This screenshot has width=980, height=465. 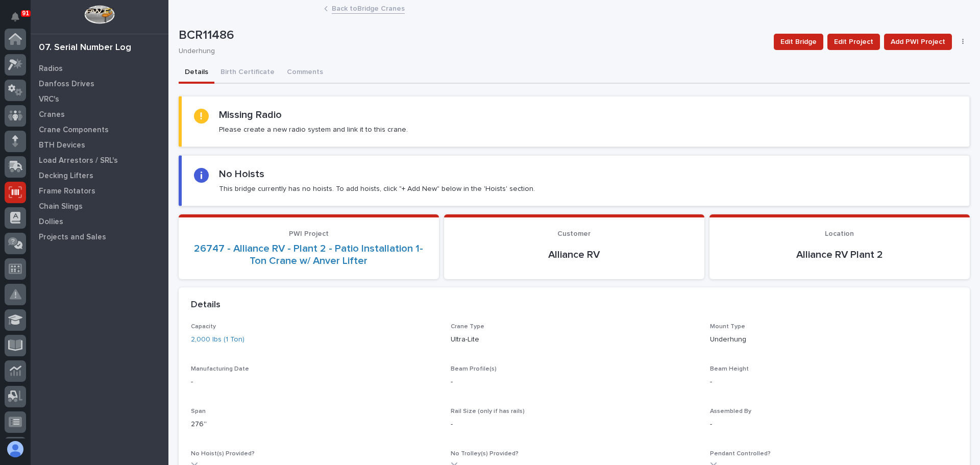 What do you see at coordinates (66, 84) in the screenshot?
I see `p: Danfoss Drives` at bounding box center [66, 84].